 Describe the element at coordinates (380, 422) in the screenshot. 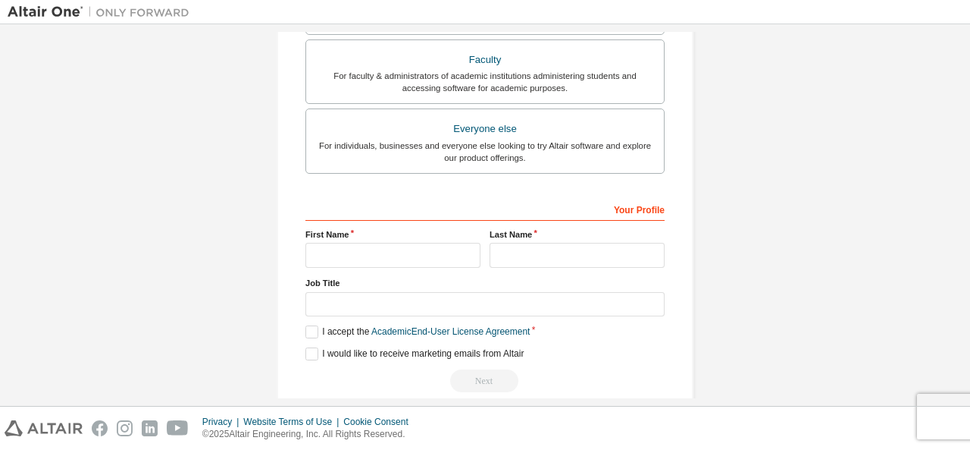

I see `div: Cookie Consent` at that location.